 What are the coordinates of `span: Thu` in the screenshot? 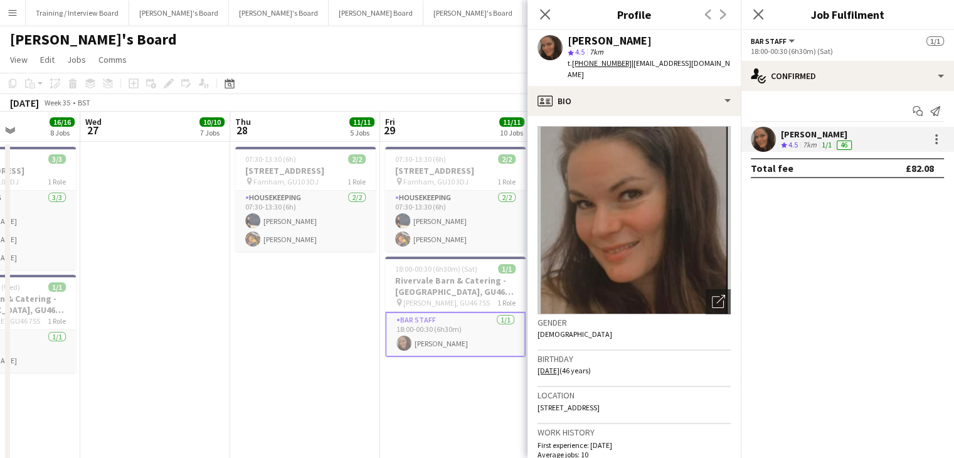 It's located at (243, 122).